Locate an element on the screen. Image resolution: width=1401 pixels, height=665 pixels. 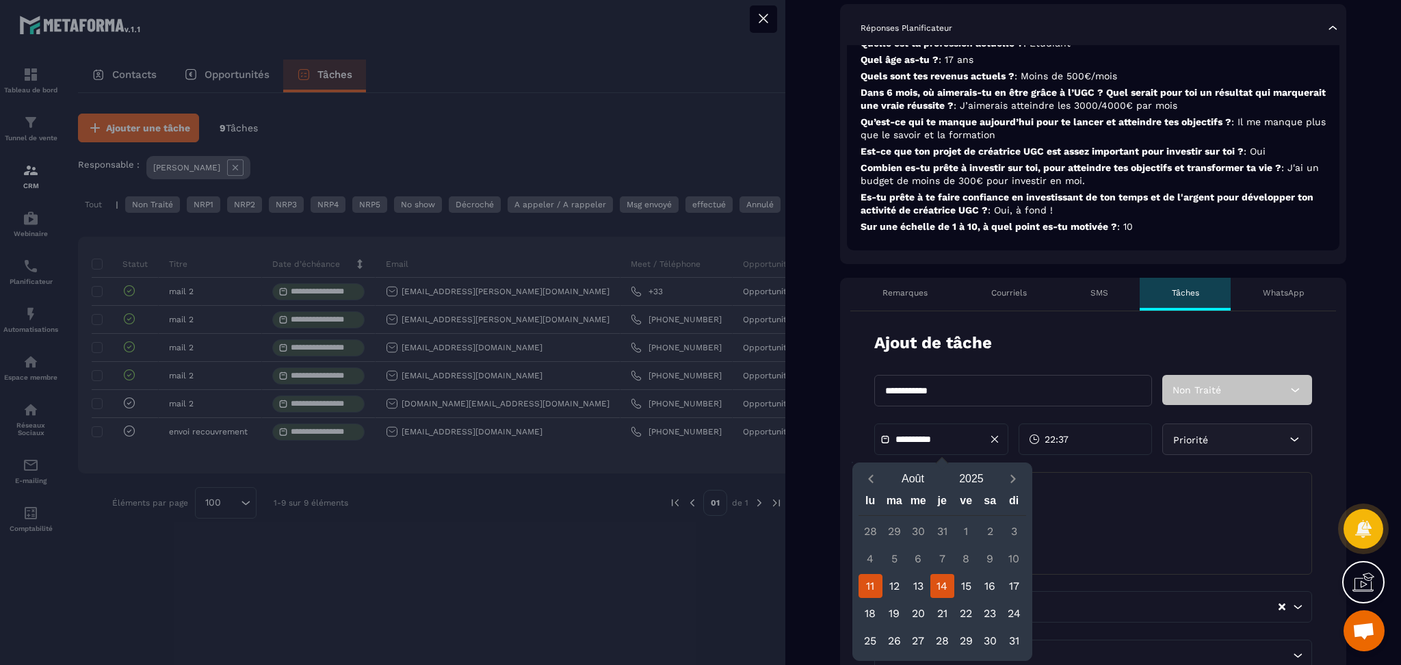
div: Calendar days is located at coordinates (942, 586).